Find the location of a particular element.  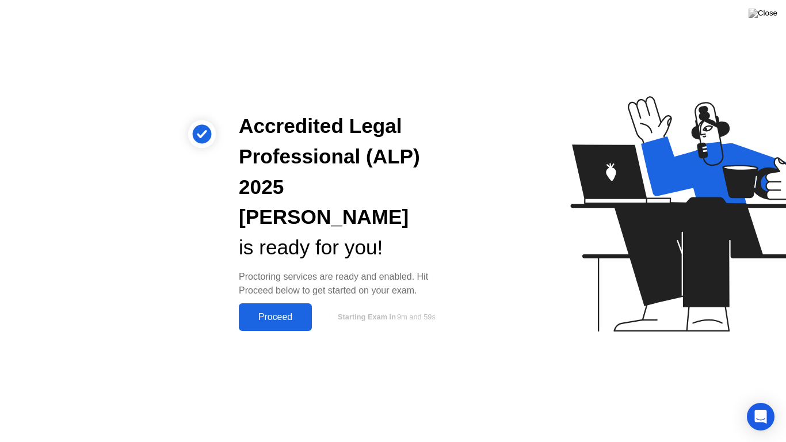

div: Proctoring services are ready and enabled. Hit Proceed below to get started on your exam. is located at coordinates (346, 284).